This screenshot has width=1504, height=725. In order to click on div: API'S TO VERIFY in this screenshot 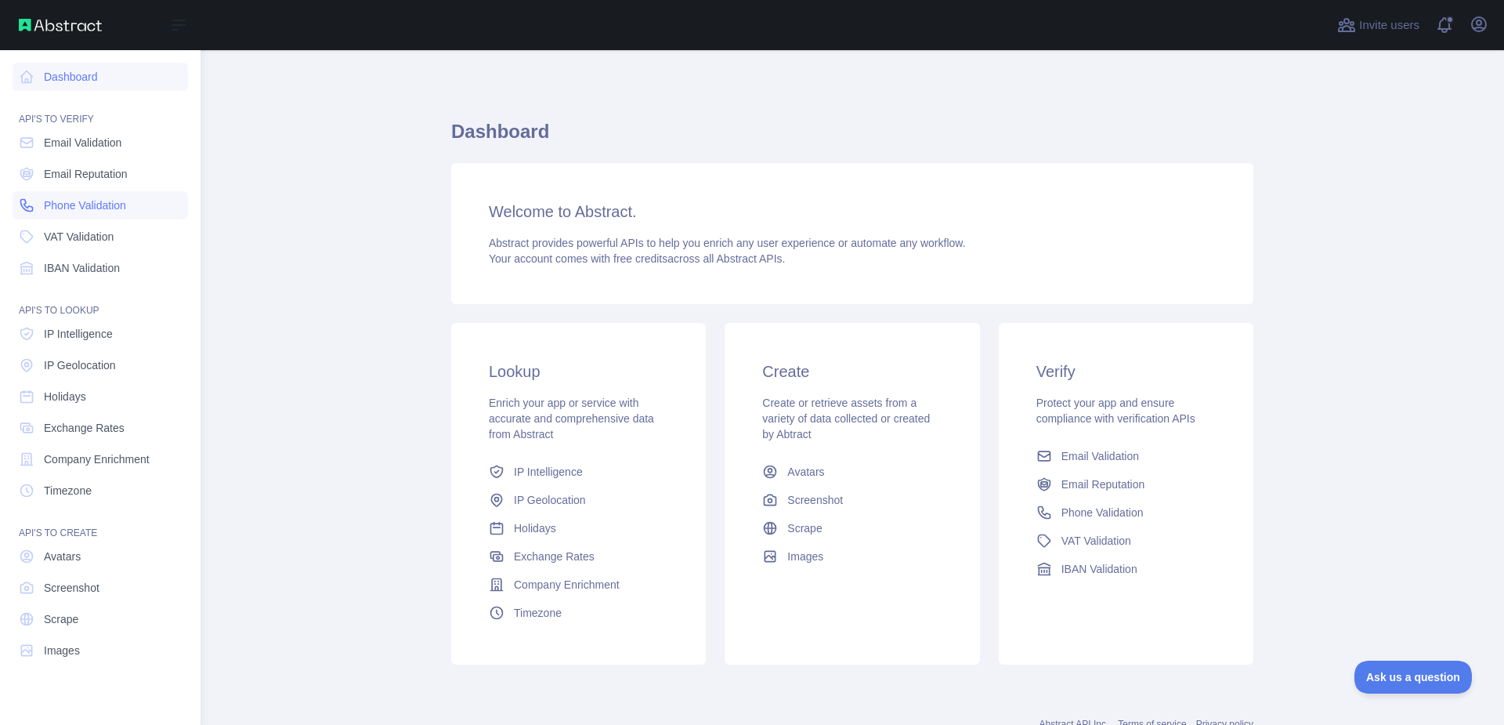, I will do `click(100, 110)`.